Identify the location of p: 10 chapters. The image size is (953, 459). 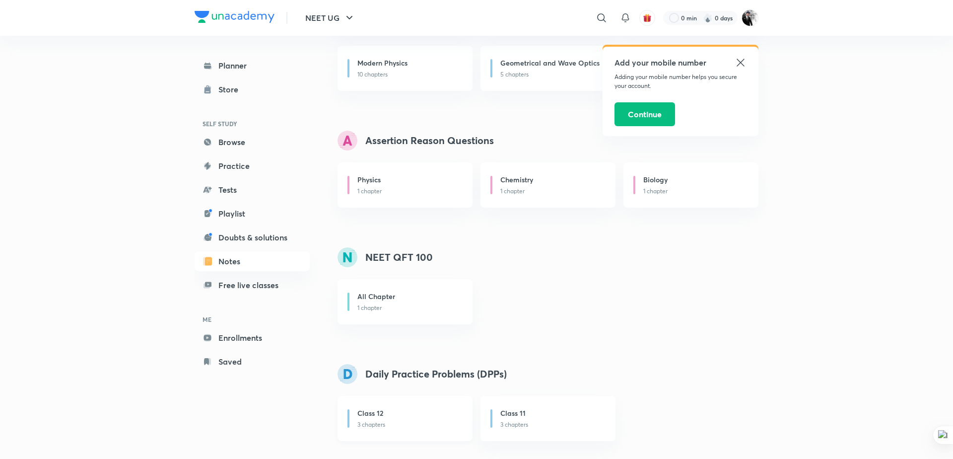
(409, 74).